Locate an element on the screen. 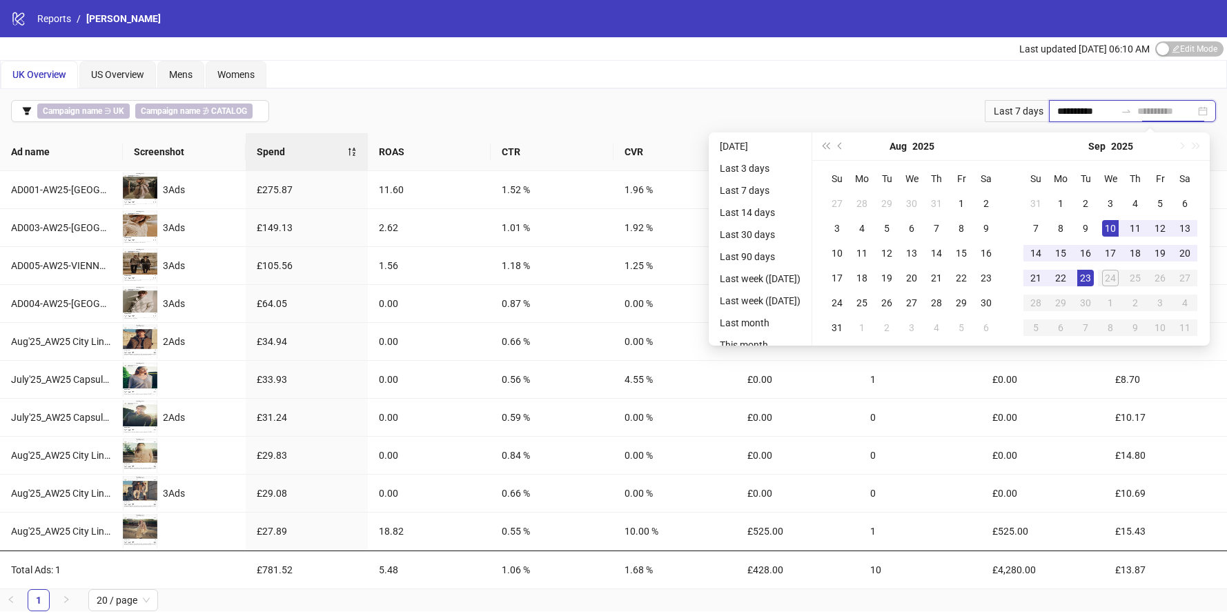  div: 30 is located at coordinates (1086, 303).